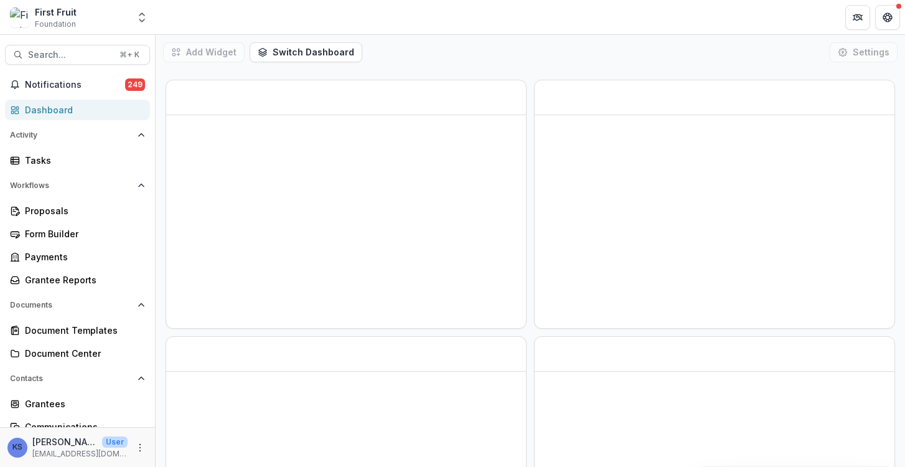 The image size is (905, 467). I want to click on a: Form Builder, so click(77, 233).